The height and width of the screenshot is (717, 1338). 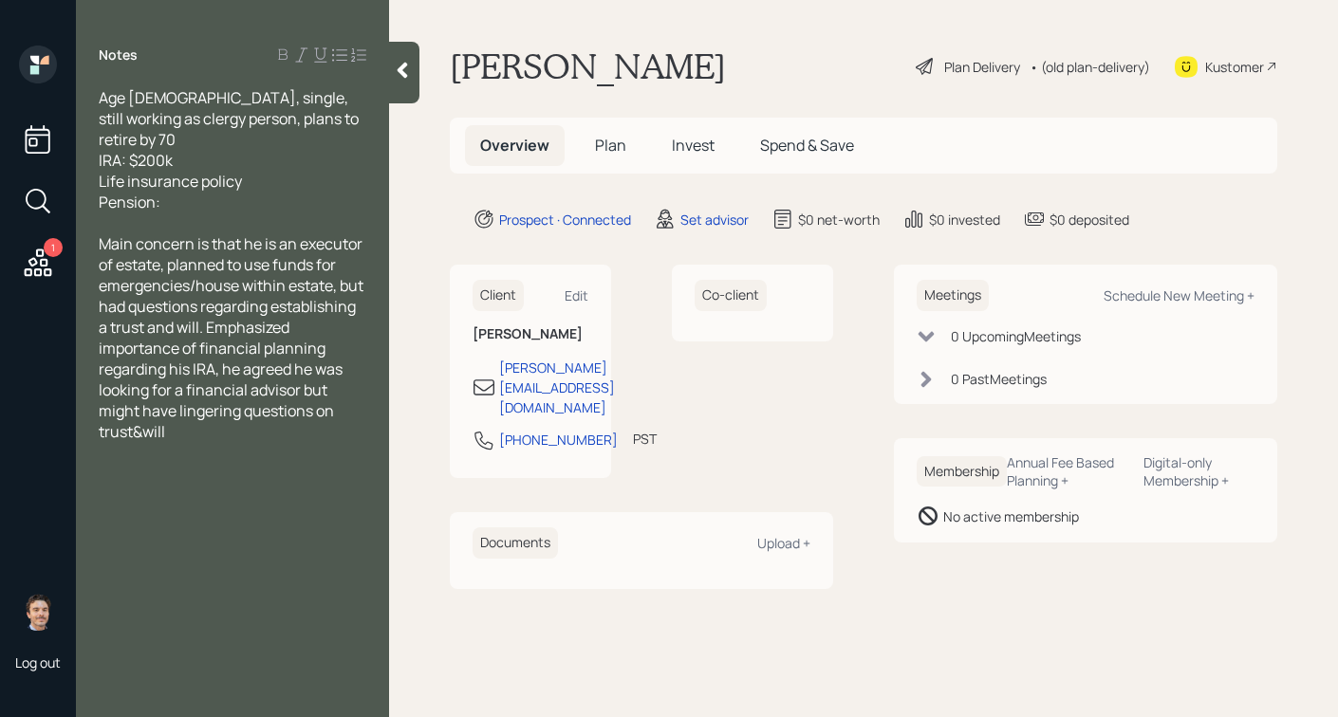 What do you see at coordinates (170, 181) in the screenshot?
I see `span: Life insurance policy` at bounding box center [170, 181].